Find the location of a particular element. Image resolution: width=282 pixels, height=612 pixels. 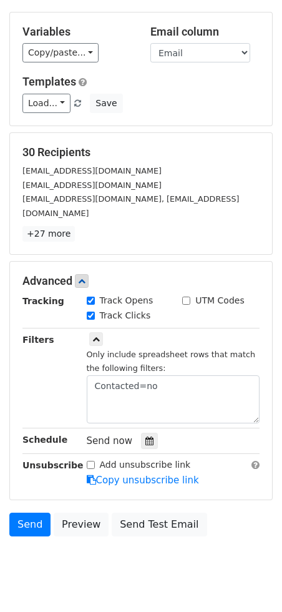

h5: Email column is located at coordinates (205, 32).